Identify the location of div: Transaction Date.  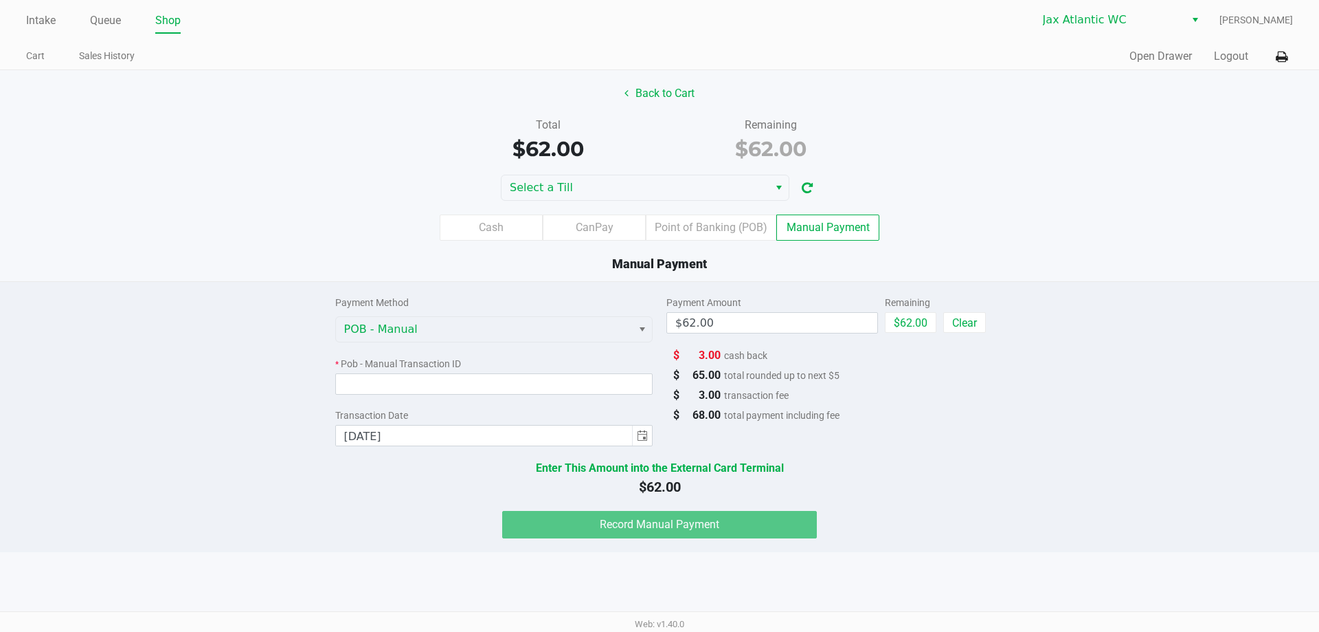
(494, 415).